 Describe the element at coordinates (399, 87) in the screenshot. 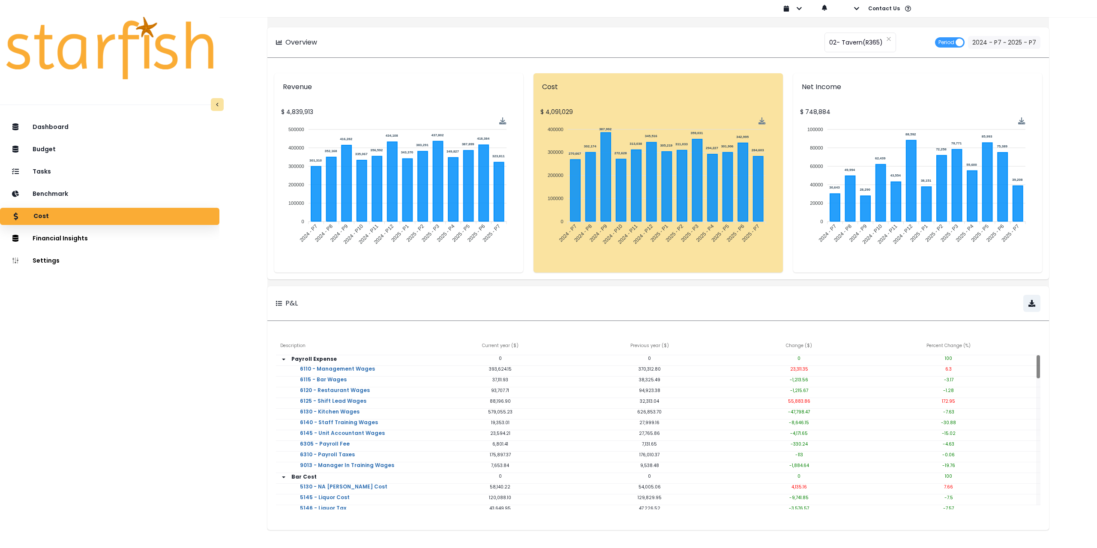

I see `p: Revenue` at that location.